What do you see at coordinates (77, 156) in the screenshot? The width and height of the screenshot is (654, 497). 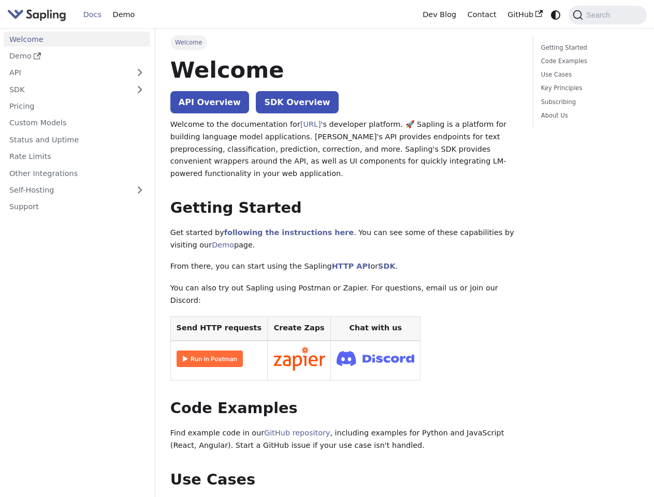 I see `a: Rate Limits` at bounding box center [77, 156].